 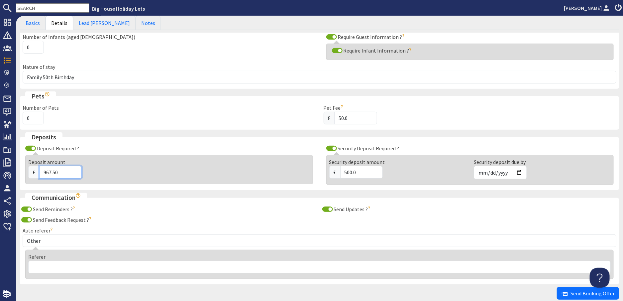 I want to click on a: Details, so click(x=59, y=23).